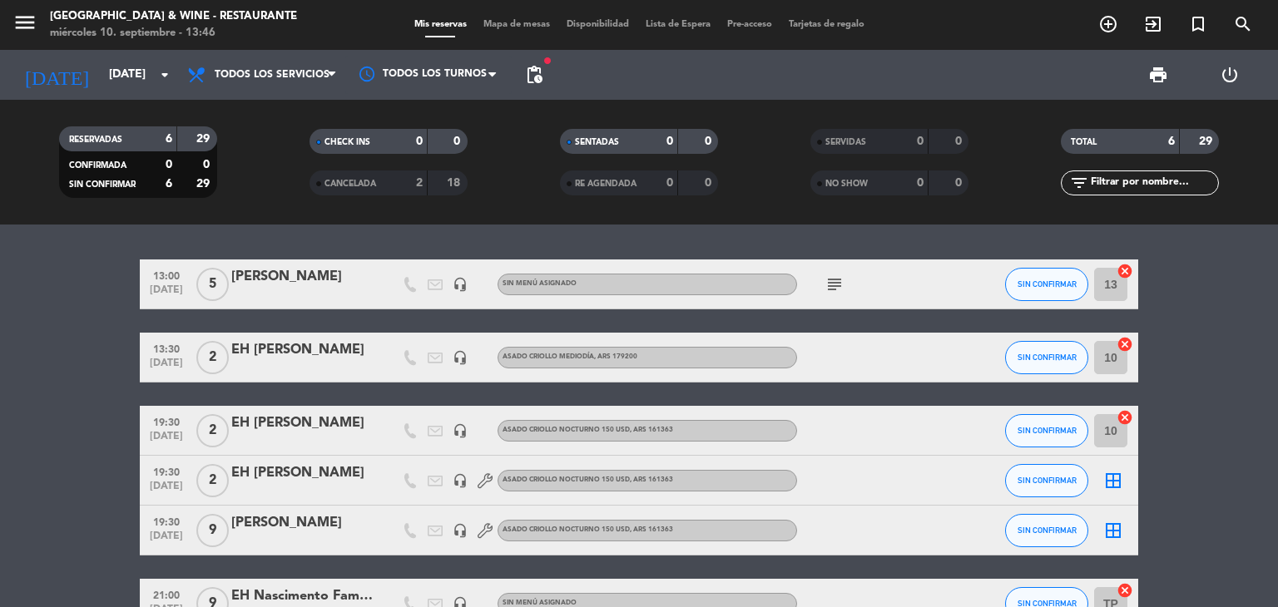 The image size is (1278, 607). I want to click on div: miércoles 10. septiembre - 13:46, so click(173, 33).